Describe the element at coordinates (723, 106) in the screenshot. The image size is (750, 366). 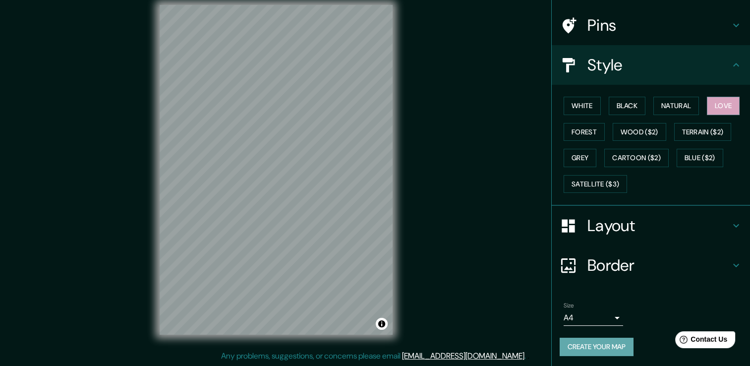
I see `button: Love` at that location.